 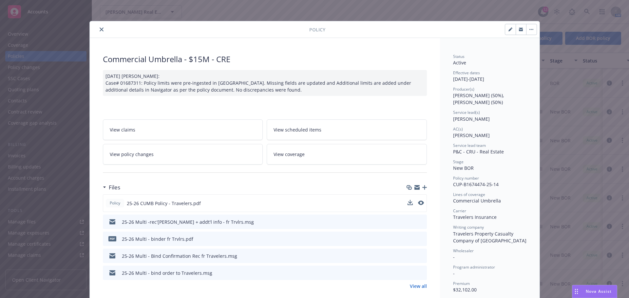 What do you see at coordinates (289, 154) in the screenshot?
I see `span: View coverage` at bounding box center [289, 154].